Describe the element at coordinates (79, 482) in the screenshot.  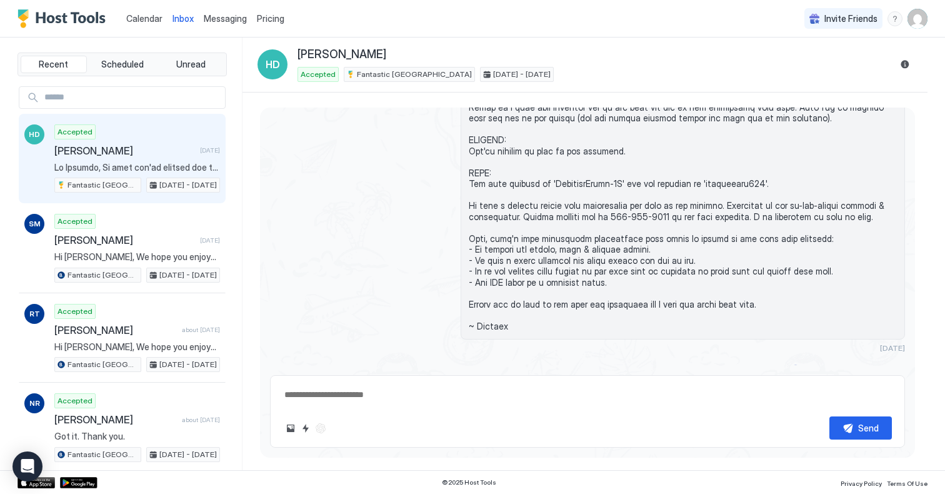
I see `a: Google Play Store` at that location.